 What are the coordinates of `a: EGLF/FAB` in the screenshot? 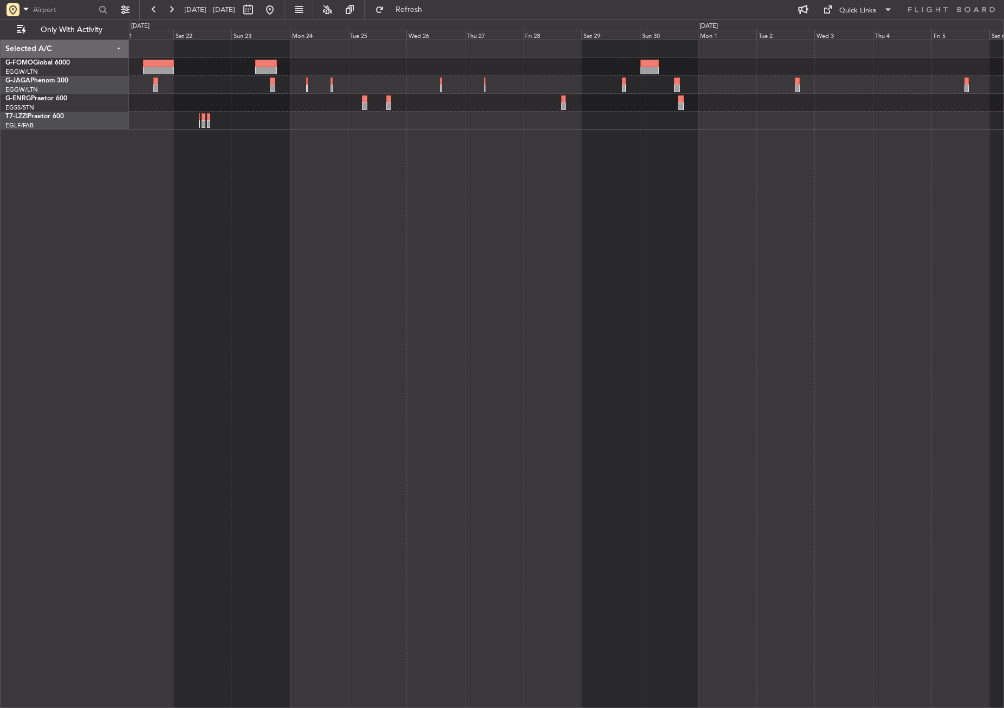 It's located at (20, 125).